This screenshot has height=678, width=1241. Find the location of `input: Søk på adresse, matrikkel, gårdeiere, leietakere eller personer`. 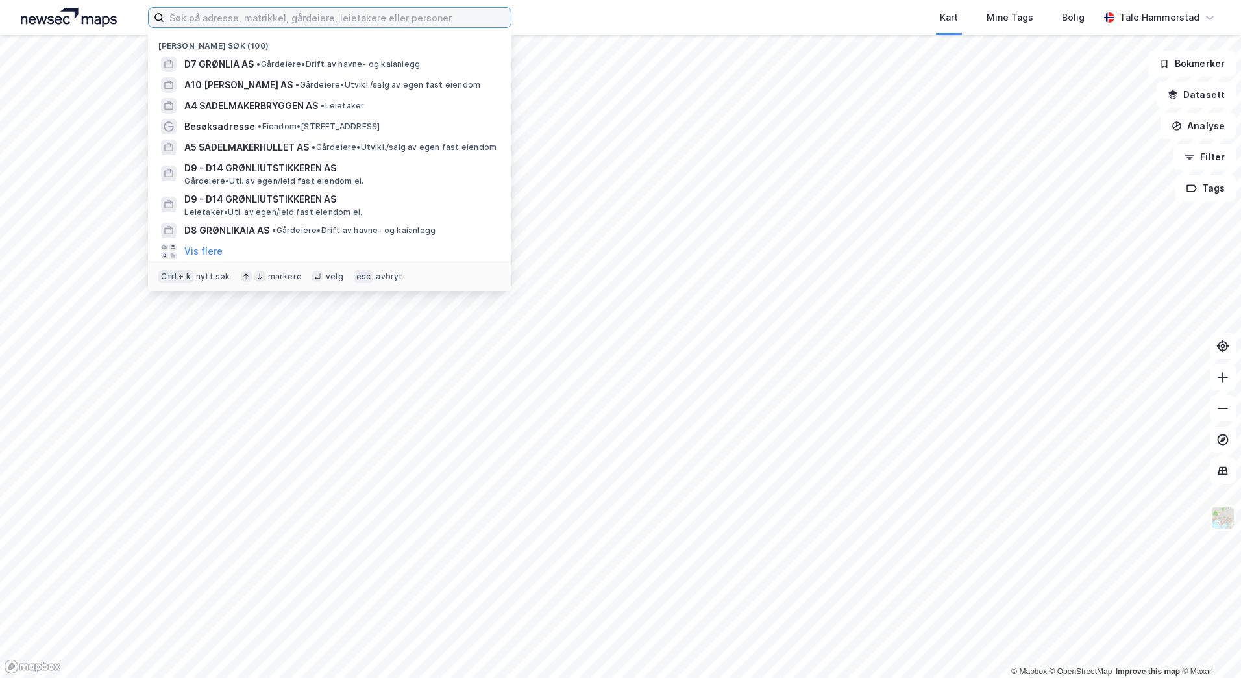

input: Søk på adresse, matrikkel, gårdeiere, leietakere eller personer is located at coordinates (337, 18).